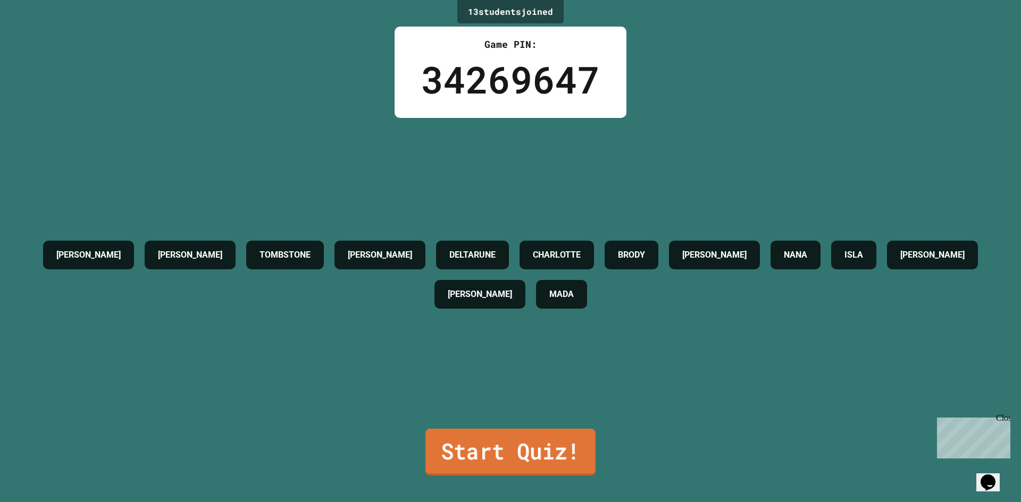 This screenshot has width=1021, height=502. What do you see at coordinates (795, 255) in the screenshot?
I see `h4: NANA` at bounding box center [795, 255].